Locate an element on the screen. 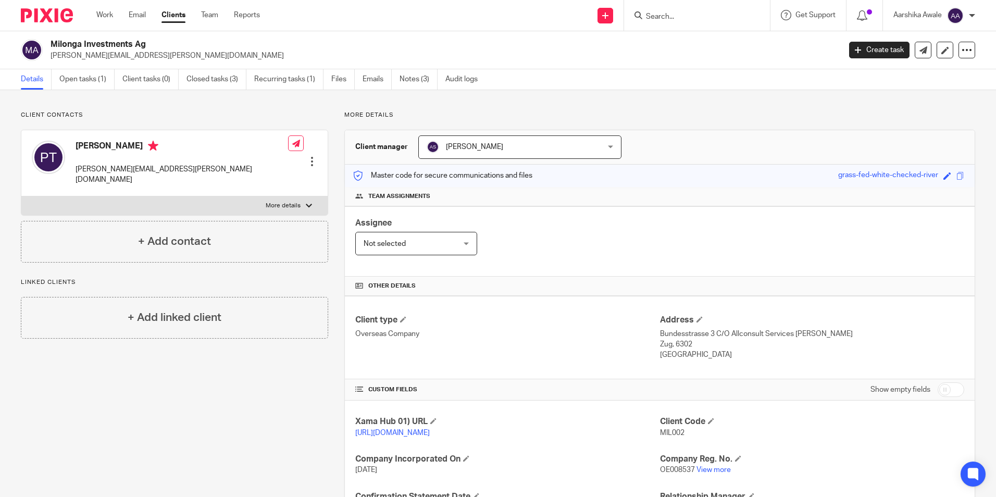 The height and width of the screenshot is (497, 996). a: Files is located at coordinates (343, 79).